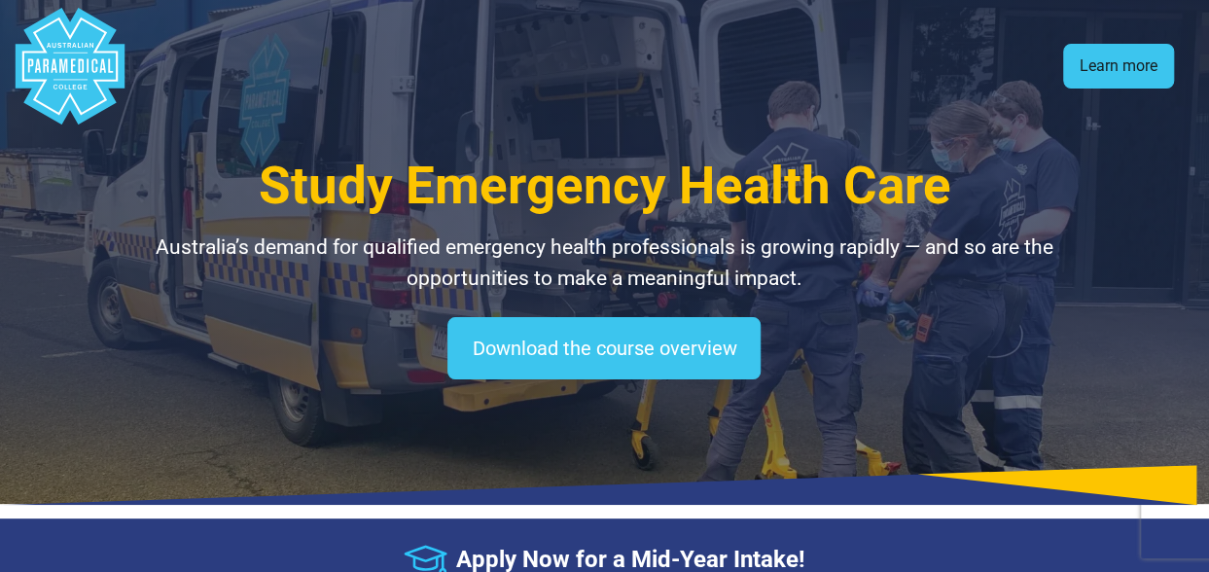 This screenshot has width=1209, height=572. What do you see at coordinates (604, 263) in the screenshot?
I see `p: Australia’s demand for qualified emergency health professionals is growing rapidly — and so are t...` at bounding box center [604, 263].